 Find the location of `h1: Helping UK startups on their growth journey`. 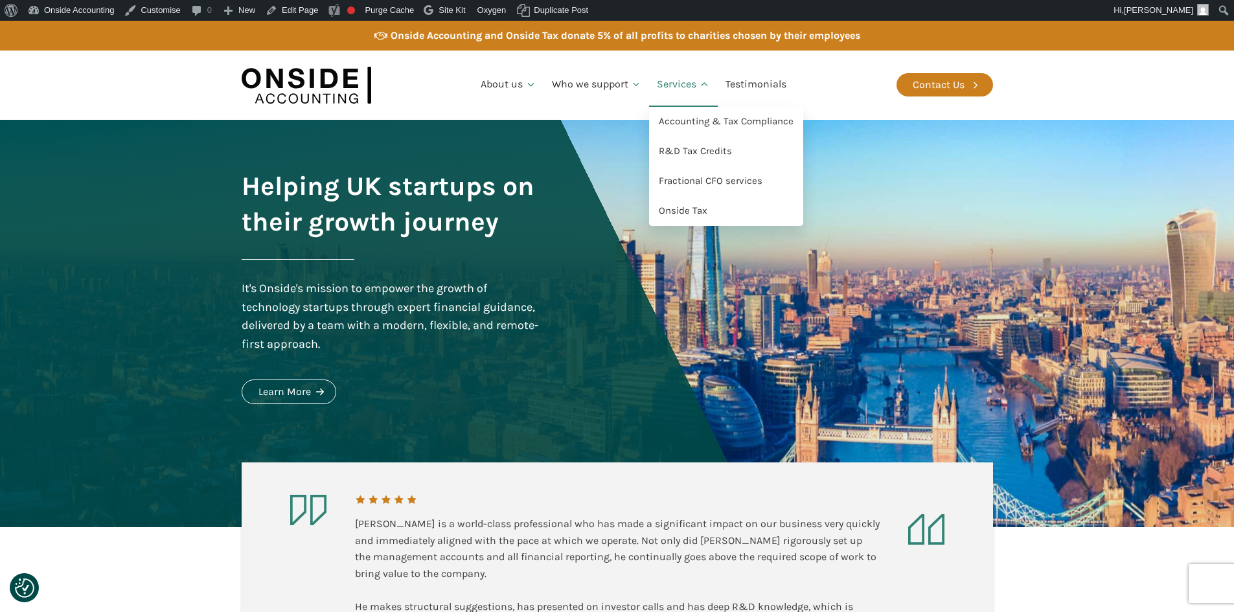

h1: Helping UK startups on their growth journey is located at coordinates (392, 204).